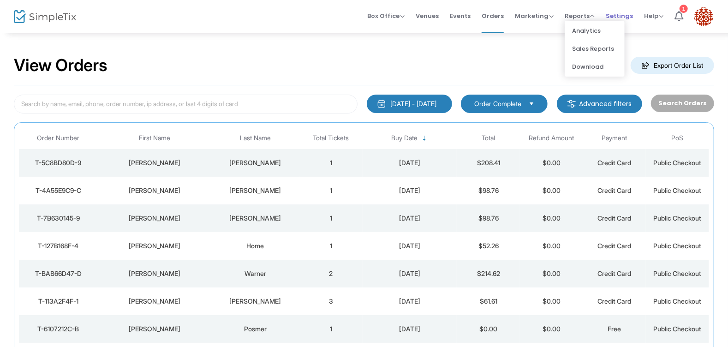  I want to click on td: $214.62, so click(488, 274).